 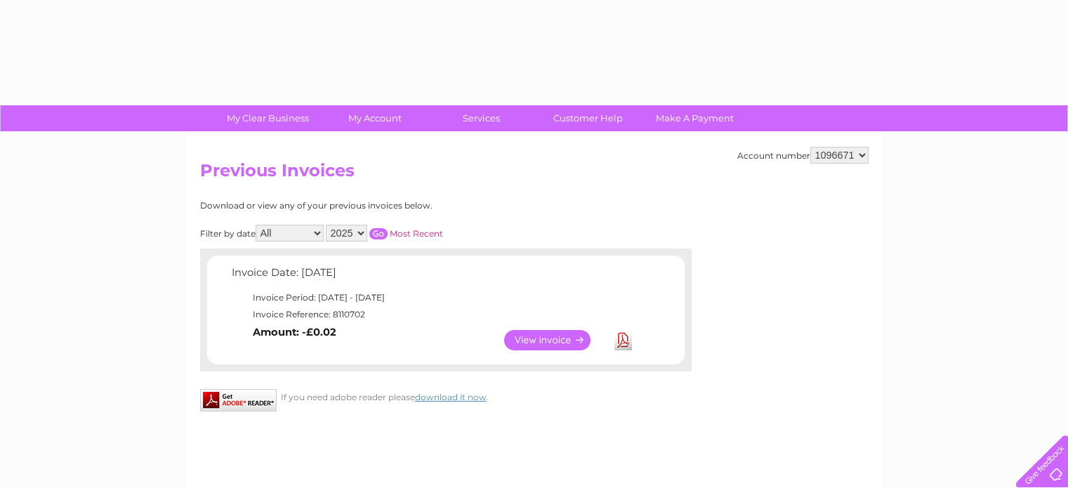 I want to click on a: Download, so click(x=623, y=340).